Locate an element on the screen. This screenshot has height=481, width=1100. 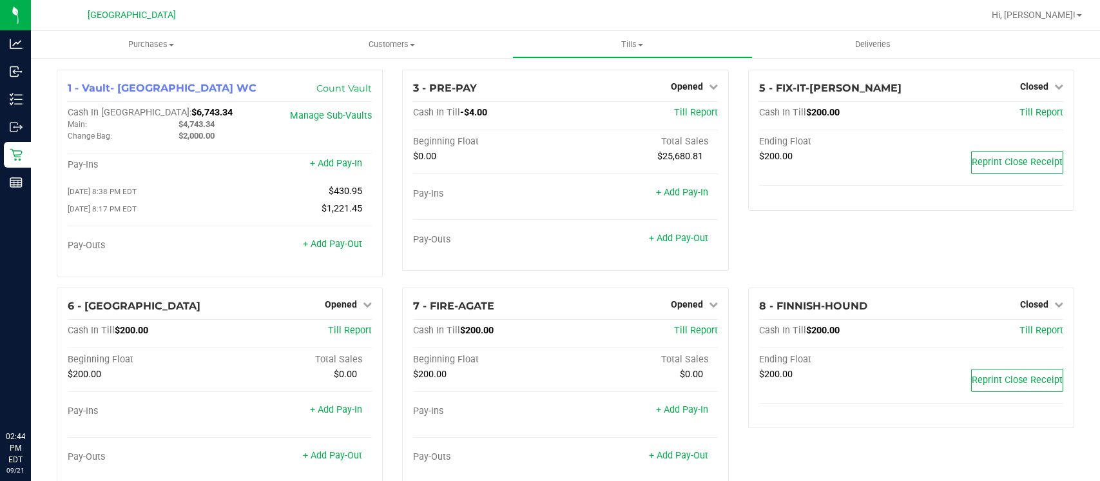
a: Deliveries is located at coordinates (873, 44).